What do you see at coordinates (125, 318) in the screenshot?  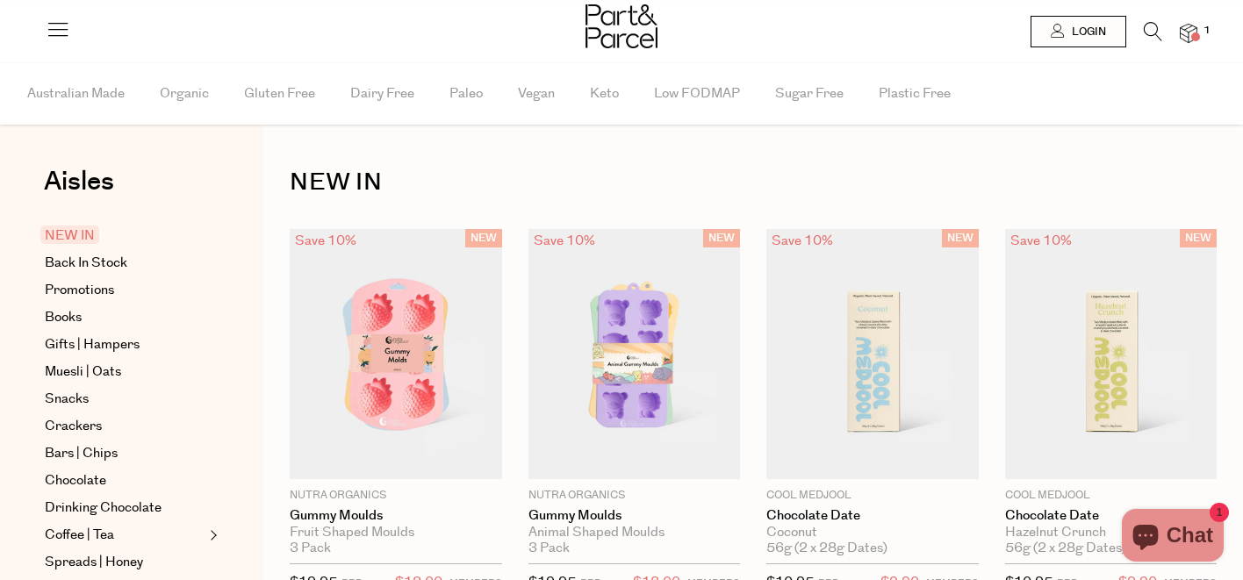 I see `a: Books` at bounding box center [125, 318].